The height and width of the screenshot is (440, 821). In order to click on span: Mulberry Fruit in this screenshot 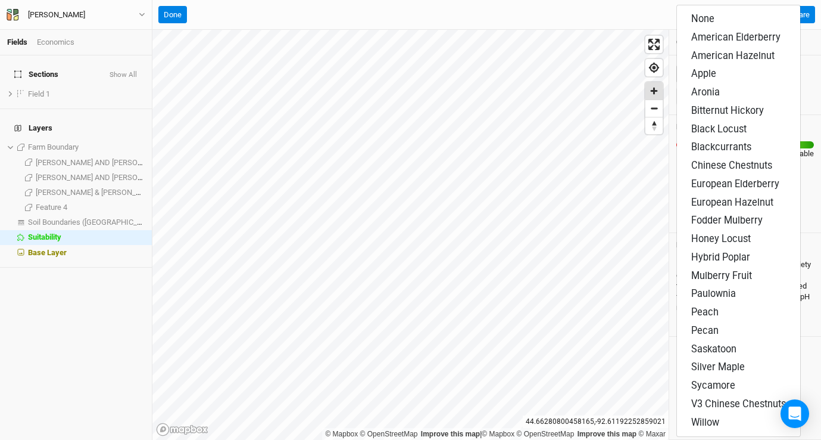, I will do `click(722, 275)`.